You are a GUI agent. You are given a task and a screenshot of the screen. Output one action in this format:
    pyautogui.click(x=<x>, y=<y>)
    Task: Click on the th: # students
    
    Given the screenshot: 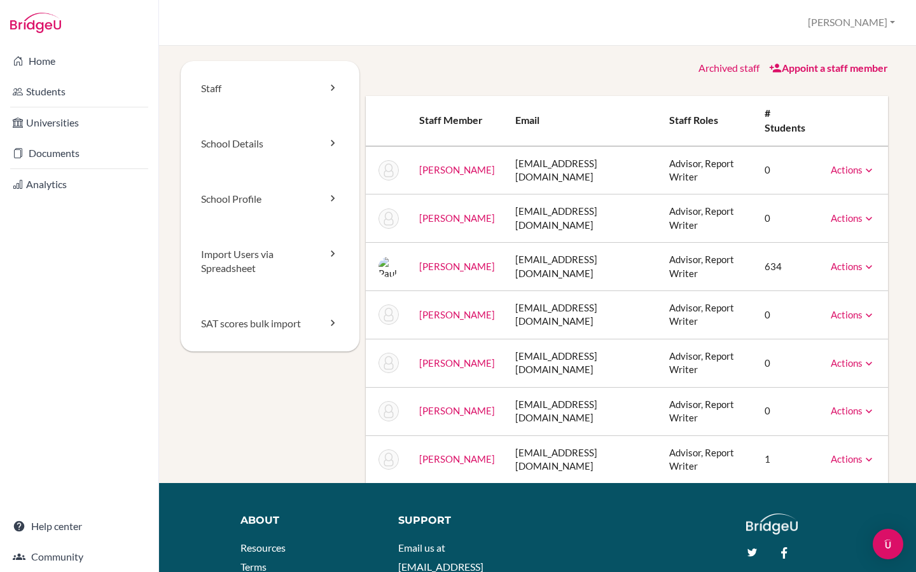 What is the action you would take?
    pyautogui.click(x=787, y=121)
    